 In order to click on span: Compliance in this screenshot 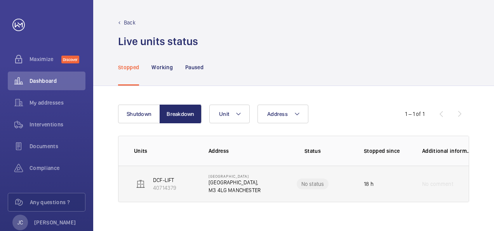, I will do `click(57, 168)`.